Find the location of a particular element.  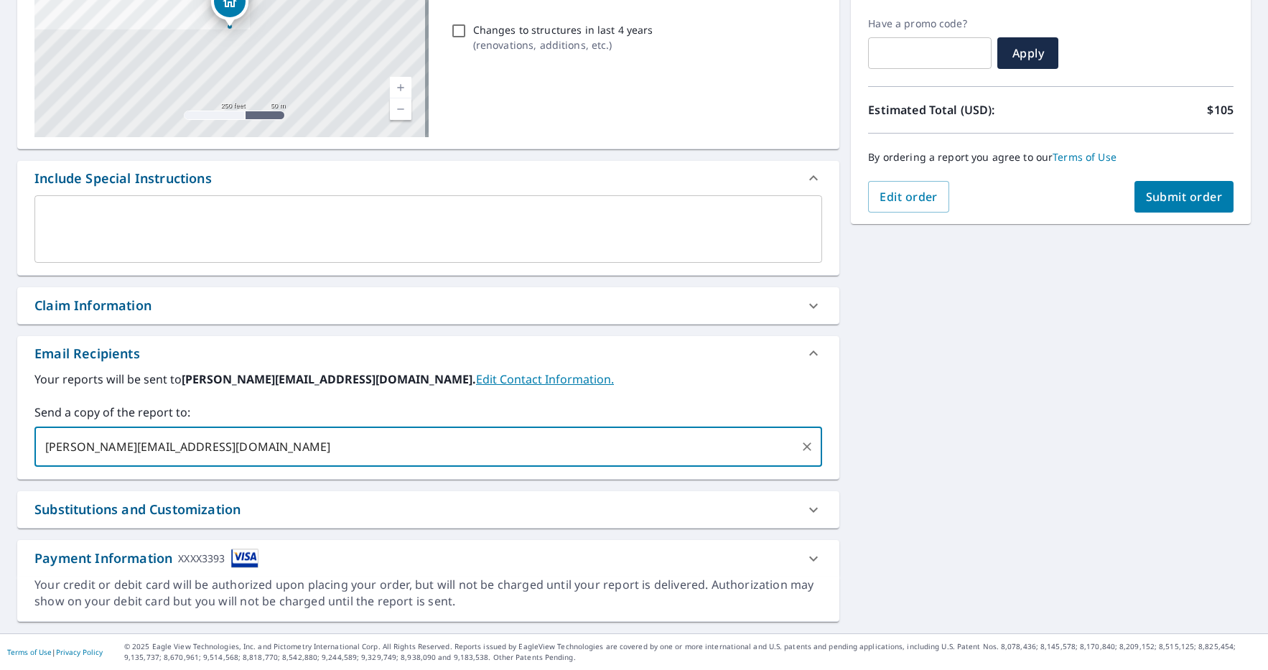

p: By ordering a report you agree to our is located at coordinates (1050, 157).